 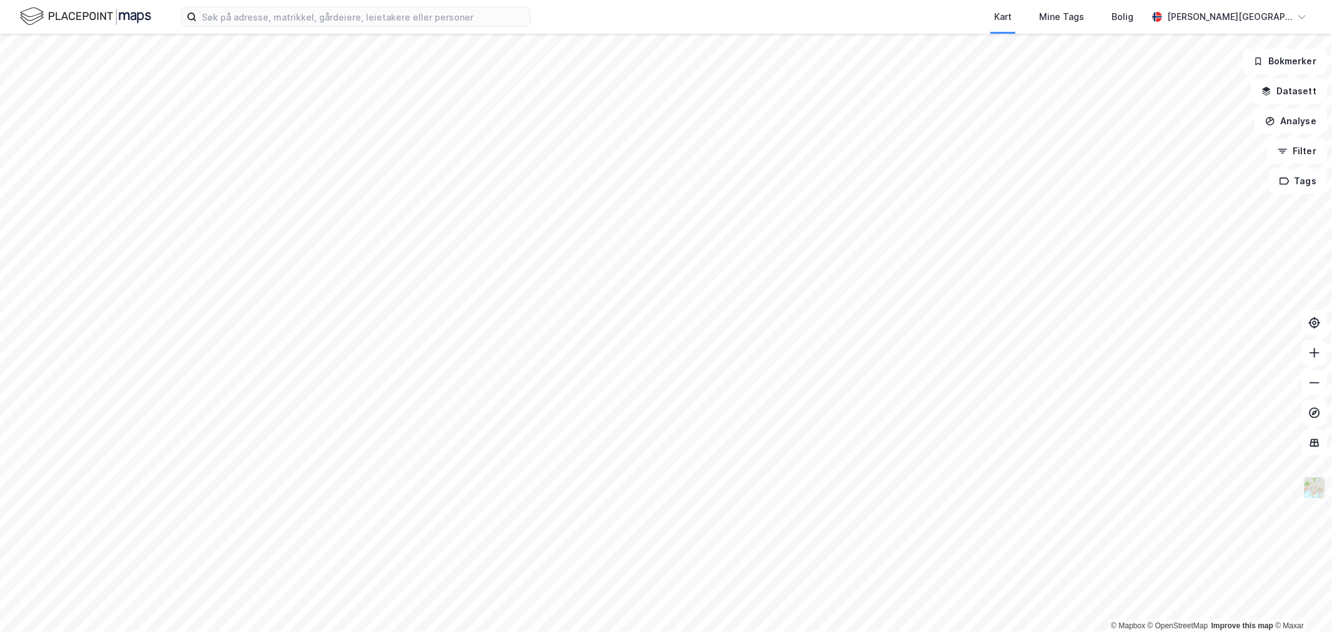 I want to click on button: Filter, so click(x=1297, y=151).